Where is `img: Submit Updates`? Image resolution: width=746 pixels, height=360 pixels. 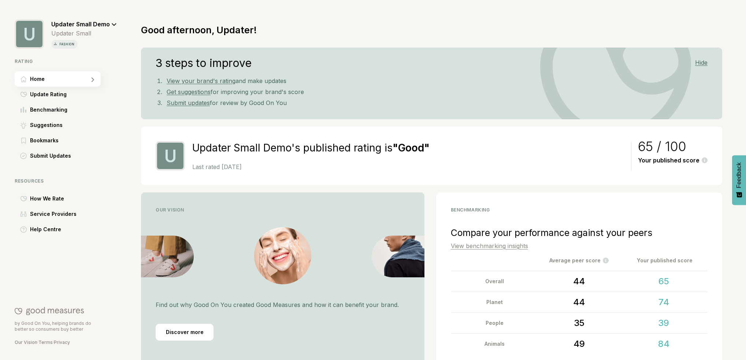 img: Submit Updates is located at coordinates (23, 156).